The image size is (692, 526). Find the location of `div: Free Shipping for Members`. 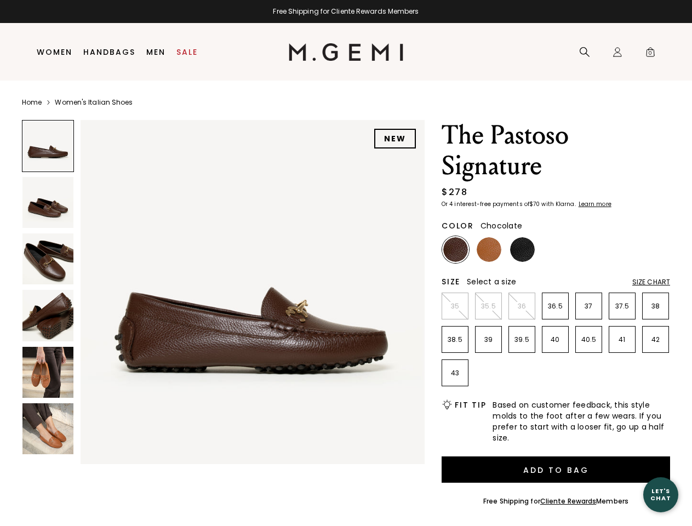

div: Free Shipping for Members is located at coordinates (556, 502).